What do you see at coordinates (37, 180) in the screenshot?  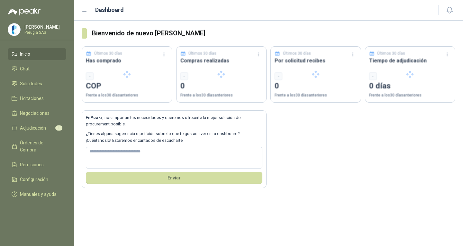 I see `a: Configuración` at bounding box center [37, 180].